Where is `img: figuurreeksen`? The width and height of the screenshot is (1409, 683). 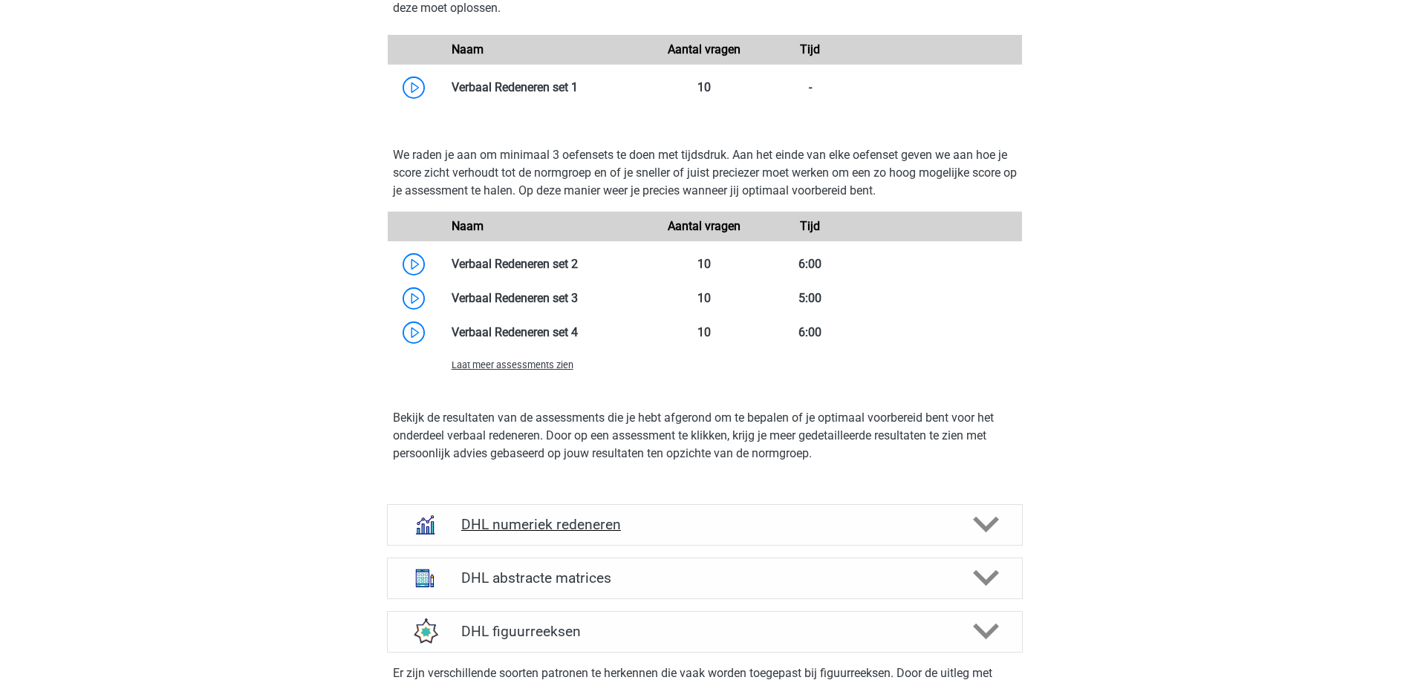
img: figuurreeksen is located at coordinates (425, 632).